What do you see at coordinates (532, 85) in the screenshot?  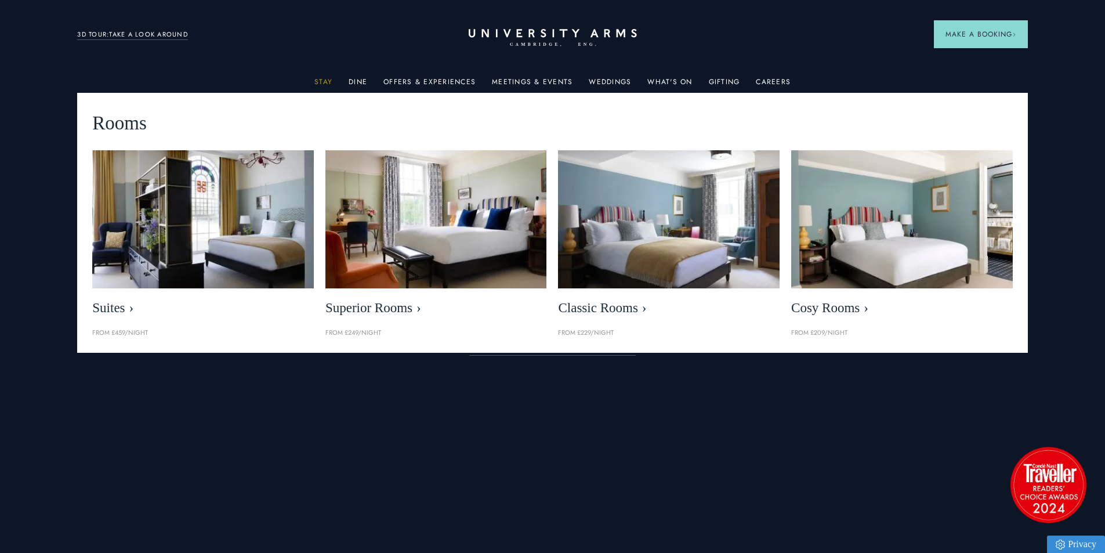 I see `a: Meetings & Events` at bounding box center [532, 85].